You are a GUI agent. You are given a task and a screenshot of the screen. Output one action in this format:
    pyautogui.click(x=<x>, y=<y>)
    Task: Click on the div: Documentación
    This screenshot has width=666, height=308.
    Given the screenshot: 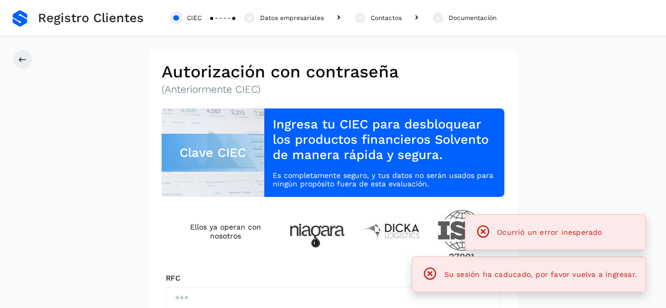 What is the action you would take?
    pyautogui.click(x=472, y=18)
    